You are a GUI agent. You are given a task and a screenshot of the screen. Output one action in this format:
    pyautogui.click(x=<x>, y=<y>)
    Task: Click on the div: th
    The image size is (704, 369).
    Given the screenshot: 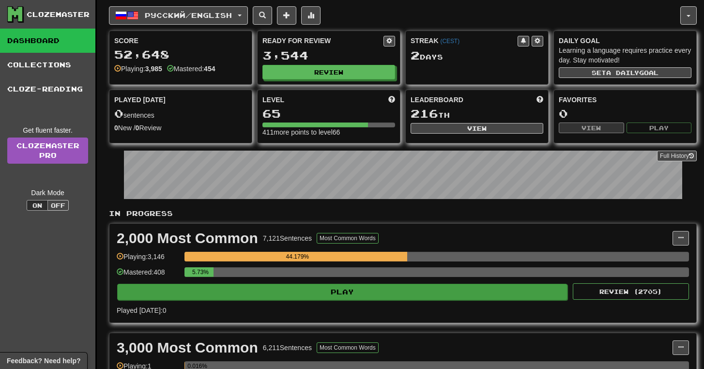 What is the action you would take?
    pyautogui.click(x=477, y=114)
    